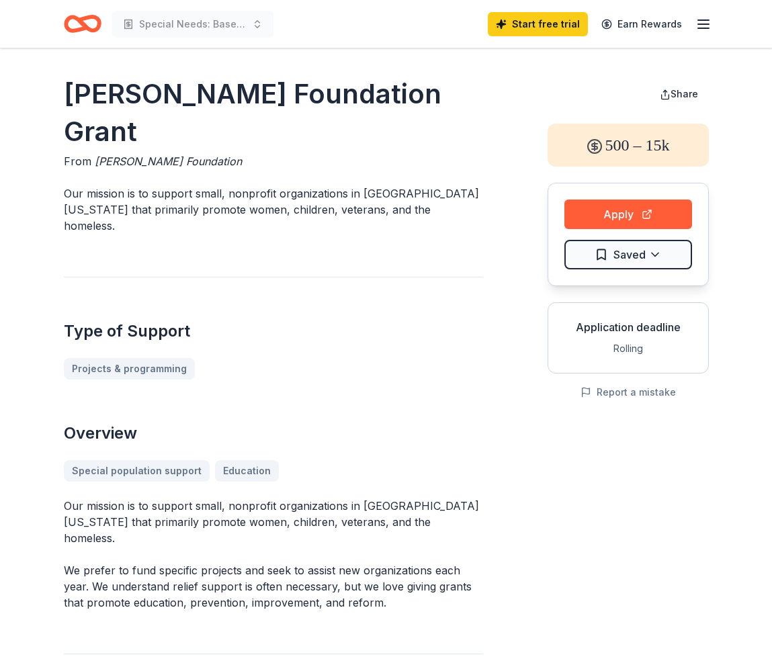 This screenshot has height=661, width=772. Describe the element at coordinates (83, 24) in the screenshot. I see `a: Home` at that location.